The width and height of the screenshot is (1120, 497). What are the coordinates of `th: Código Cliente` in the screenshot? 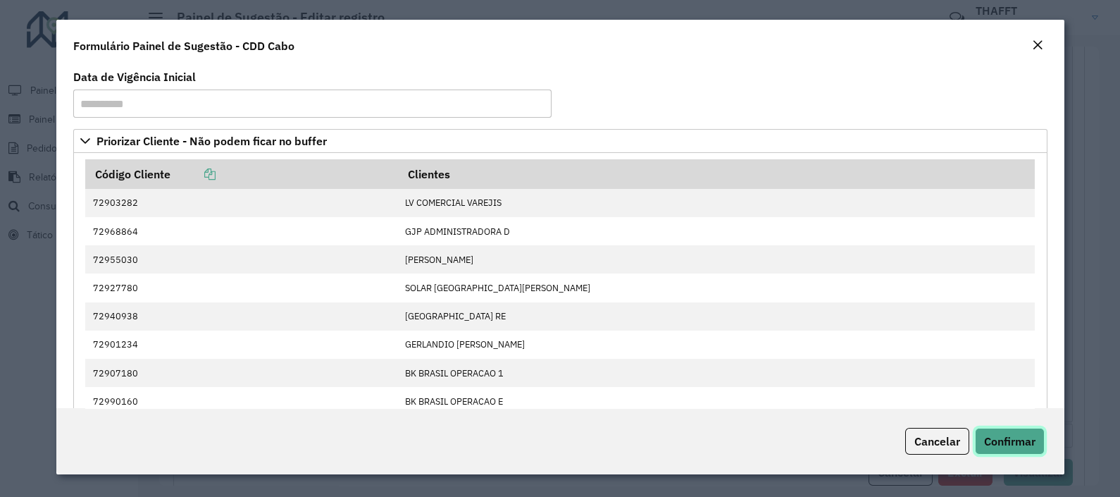 It's located at (242, 174).